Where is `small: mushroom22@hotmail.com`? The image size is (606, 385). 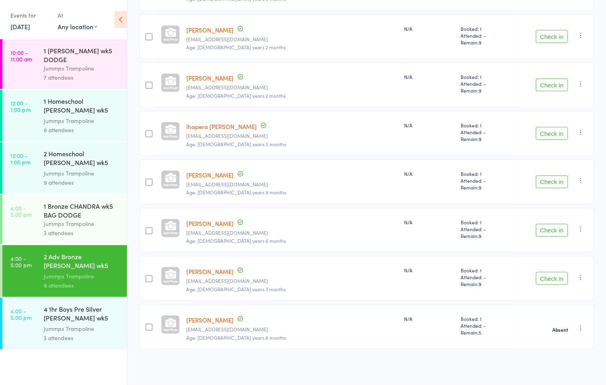 small: mushroom22@hotmail.com is located at coordinates (292, 136).